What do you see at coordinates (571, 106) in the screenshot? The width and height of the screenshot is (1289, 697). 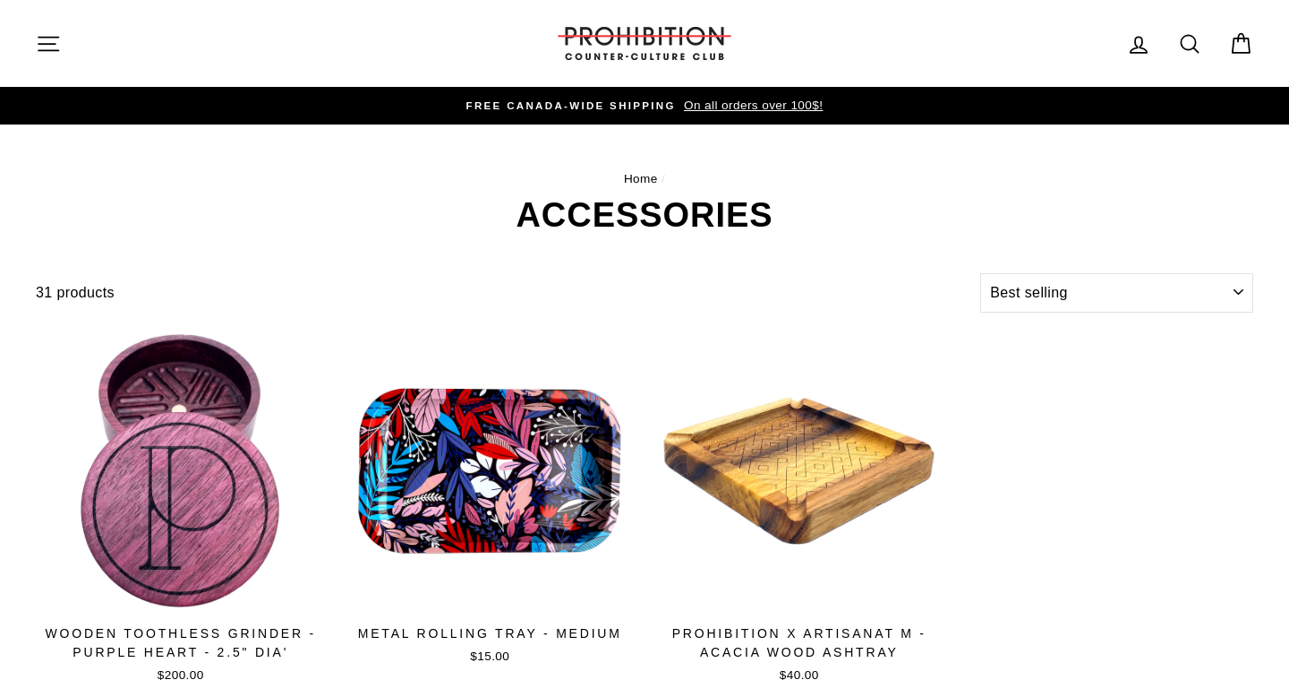 I see `span: FREE CANADA-WIDE SHIPPING` at bounding box center [571, 106].